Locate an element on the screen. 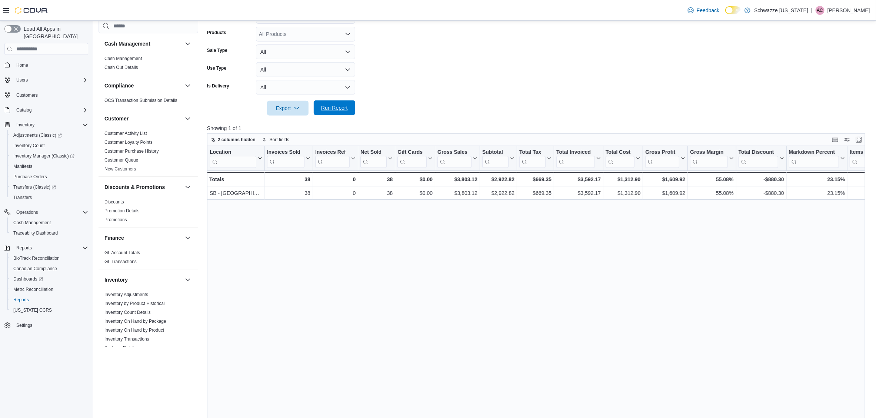  span: OCS Transaction Submission Details is located at coordinates (141, 100).